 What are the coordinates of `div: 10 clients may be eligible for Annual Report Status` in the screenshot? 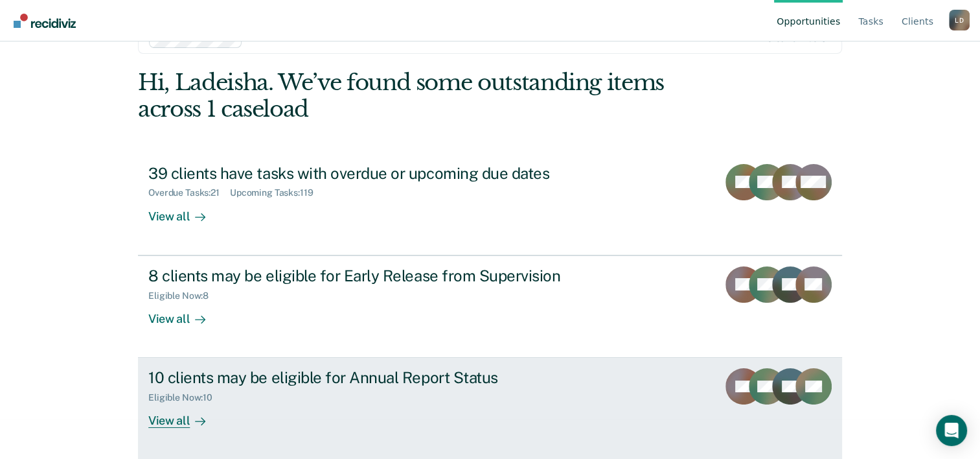 It's located at (376, 377).